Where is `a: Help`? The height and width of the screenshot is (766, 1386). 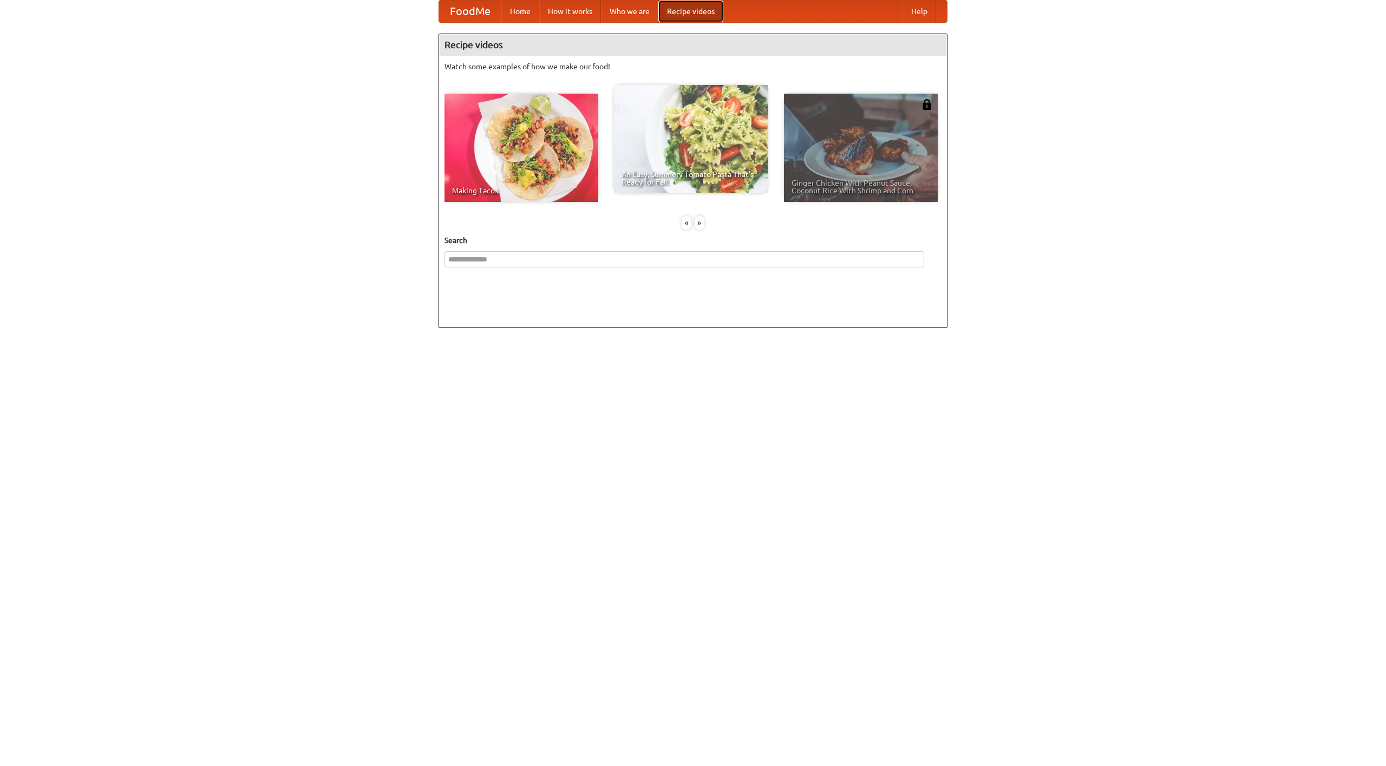 a: Help is located at coordinates (919, 11).